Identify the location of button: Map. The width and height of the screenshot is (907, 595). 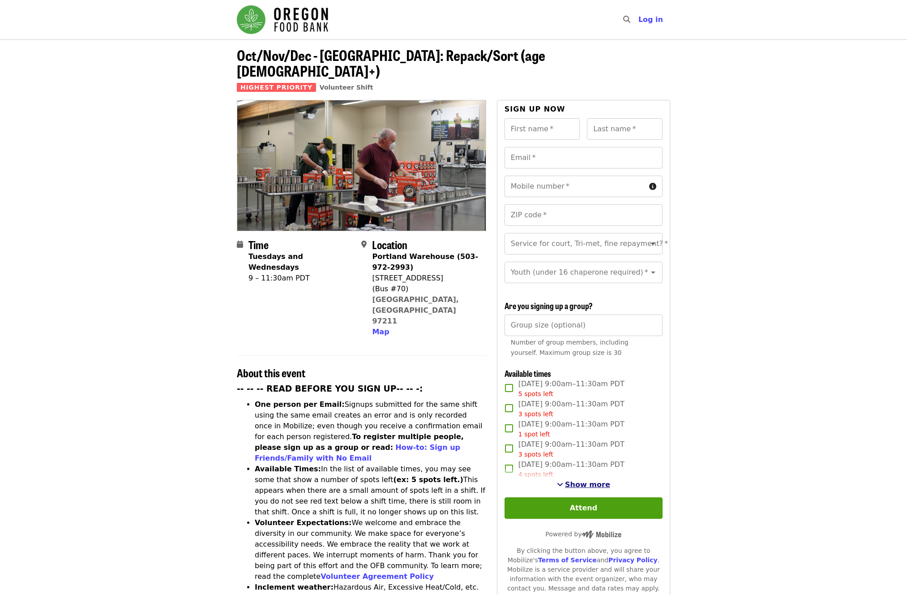
(381, 332).